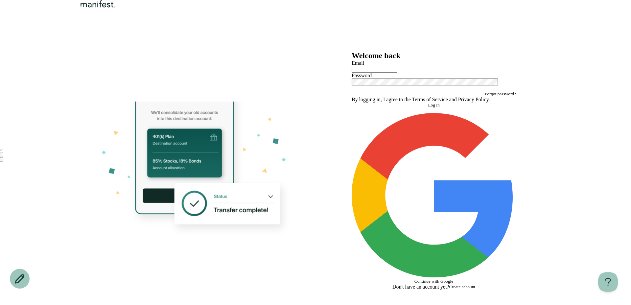 Image resolution: width=631 pixels, height=305 pixels. Describe the element at coordinates (434, 100) in the screenshot. I see `p: By logging in, I agree to the and .` at that location.